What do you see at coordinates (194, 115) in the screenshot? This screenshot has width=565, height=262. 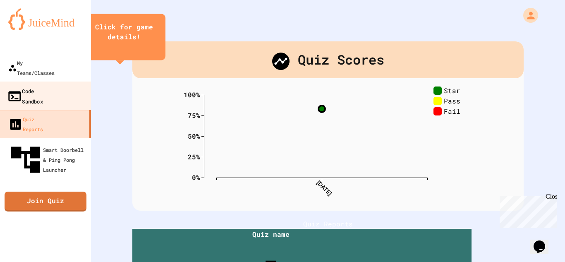 I see `text: 75%` at bounding box center [194, 115].